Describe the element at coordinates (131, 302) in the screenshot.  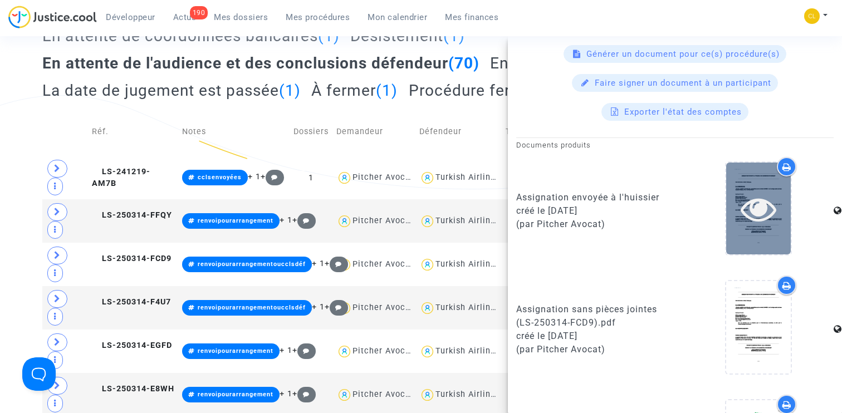
I see `span: LS-250314-F4U7` at that location.